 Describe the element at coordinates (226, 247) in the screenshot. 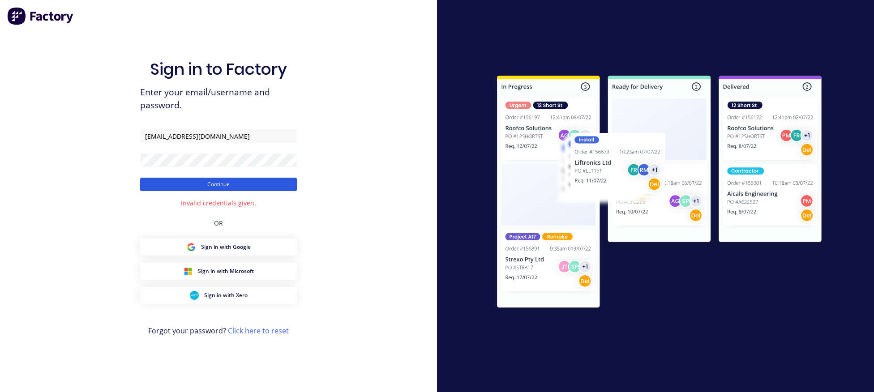

I see `span: Sign in with Google` at that location.